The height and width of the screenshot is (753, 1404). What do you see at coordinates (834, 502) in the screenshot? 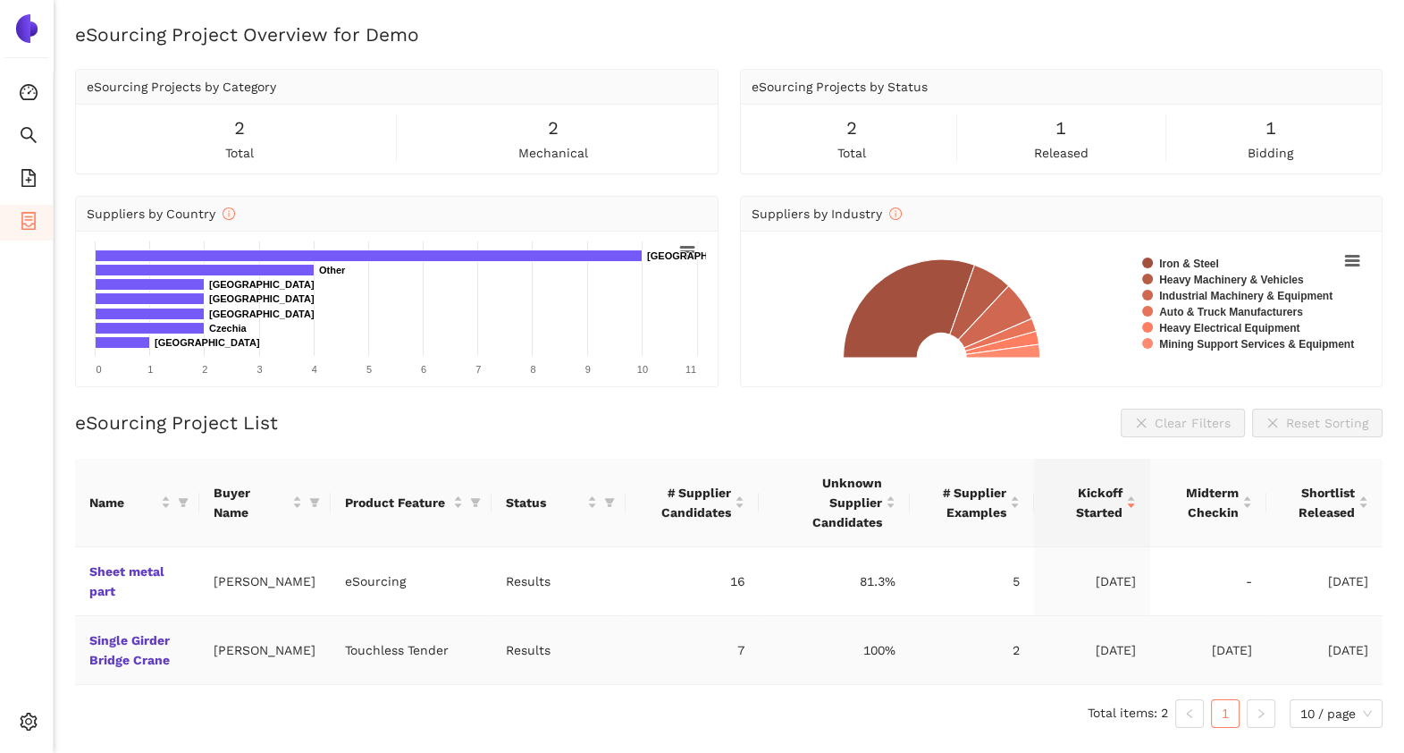
I see `th: this column's title is Unknown Supplier Candidates,this column is sortable` at bounding box center [834, 502].